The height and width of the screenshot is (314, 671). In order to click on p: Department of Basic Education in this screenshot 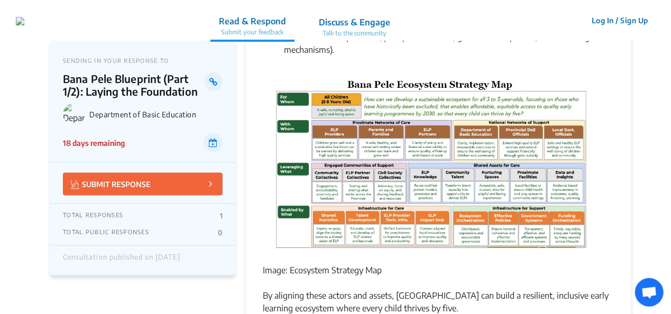, I will do `click(156, 114)`.